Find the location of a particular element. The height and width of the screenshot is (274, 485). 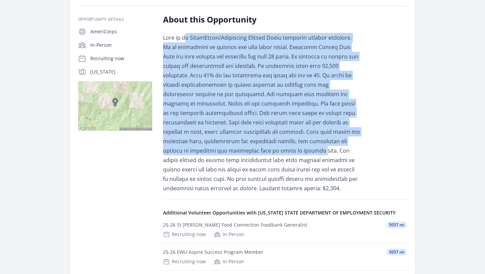

img: Map is located at coordinates (115, 106).